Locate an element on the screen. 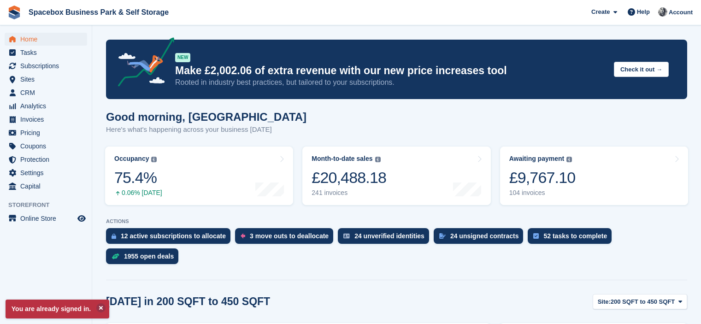  img: price-adjustments-announcement-icon-8257ccfd72463d97f412b2fc003d46551f7dbcb40ab6d574587a9cd5c0d94... is located at coordinates (142, 64).